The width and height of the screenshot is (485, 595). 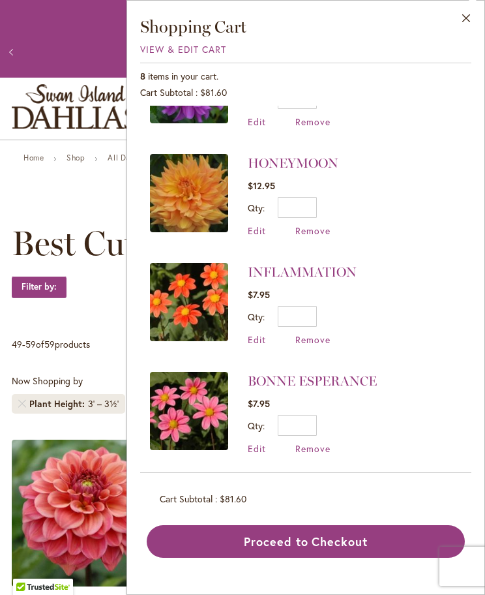 I want to click on a: View & Edit Cart, so click(x=183, y=49).